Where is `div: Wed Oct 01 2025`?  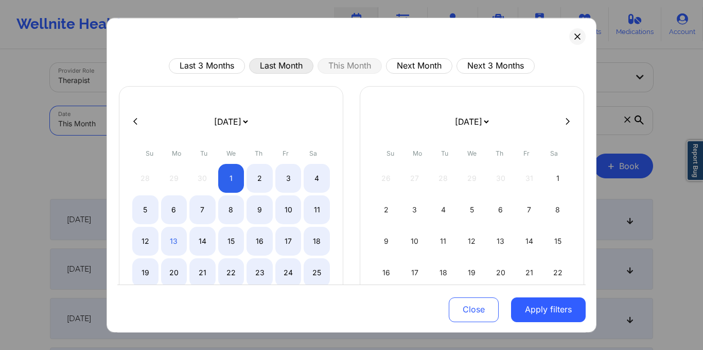
div: Wed Oct 01 2025 is located at coordinates (231, 178).